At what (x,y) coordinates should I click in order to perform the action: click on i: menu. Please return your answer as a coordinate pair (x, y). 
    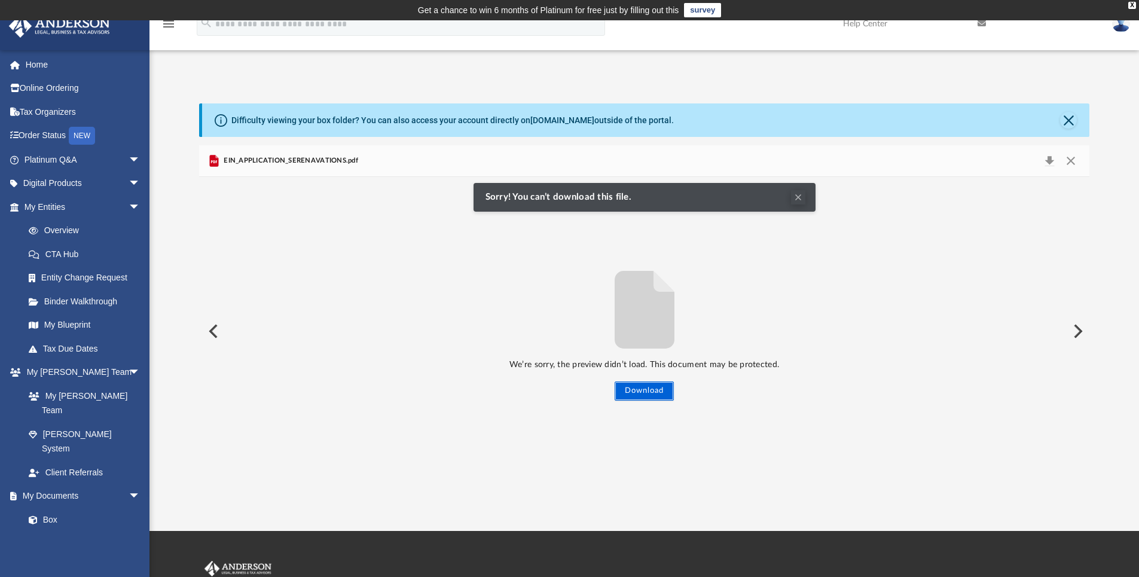
    Looking at the image, I should click on (169, 24).